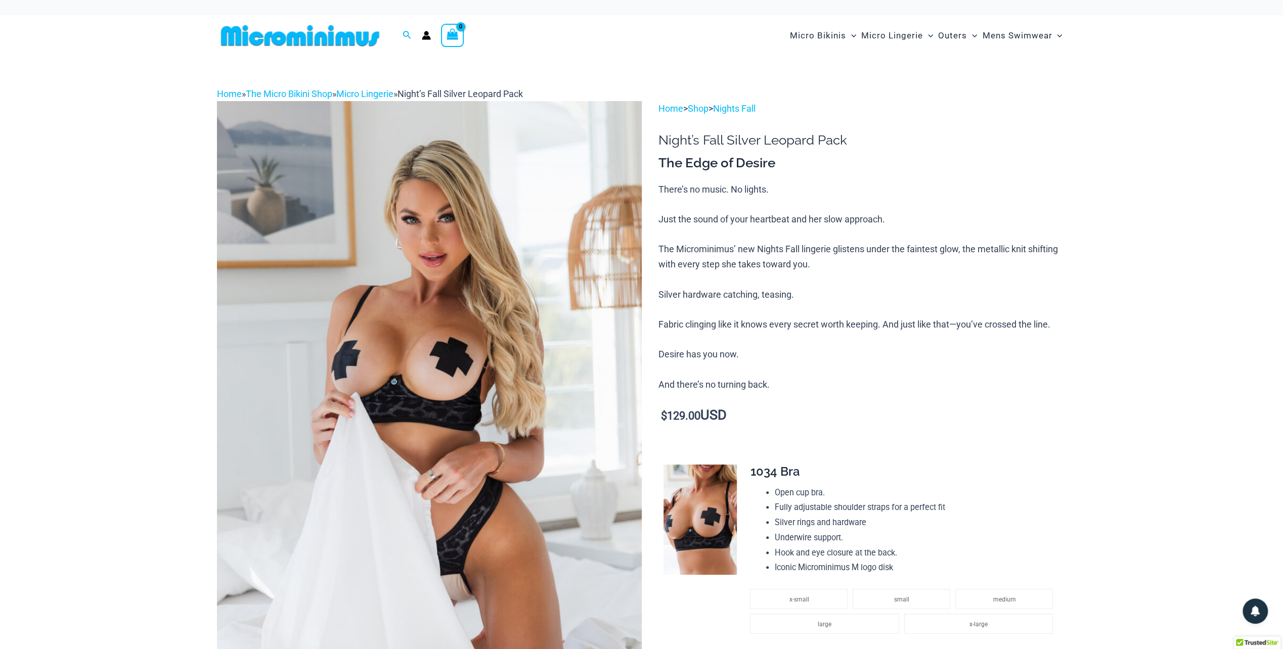  What do you see at coordinates (289, 94) in the screenshot?
I see `a: The Micro Bikini Shop` at bounding box center [289, 94].